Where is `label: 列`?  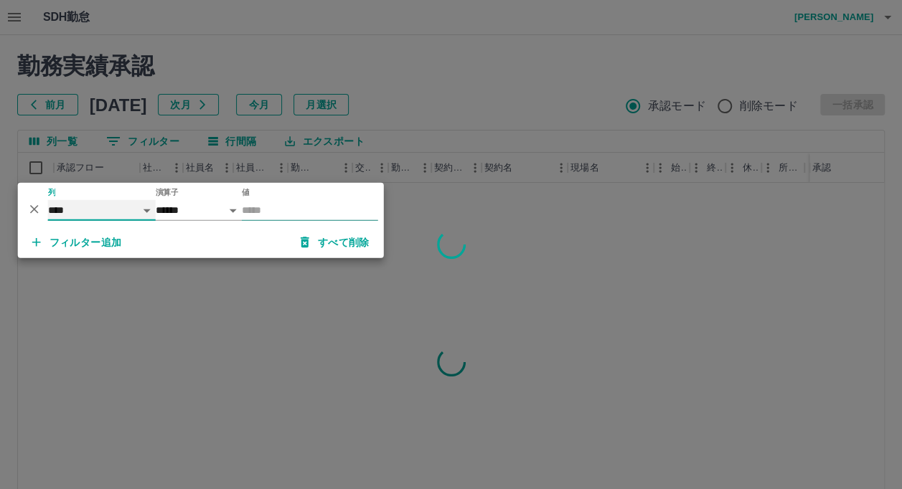 label: 列 is located at coordinates (52, 192).